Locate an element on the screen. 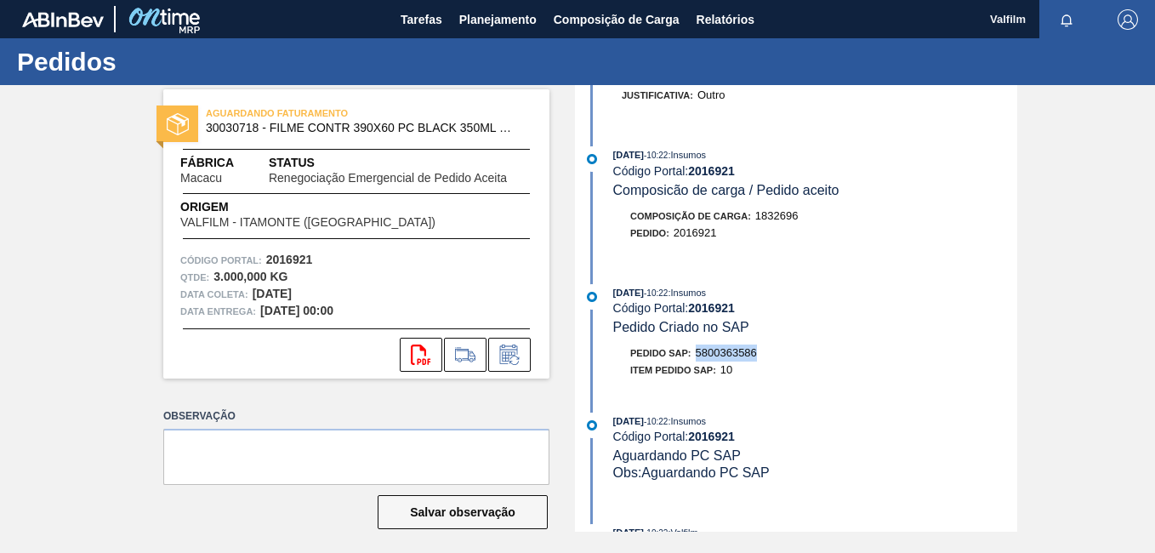  strong: 3.000,000 KG is located at coordinates (250, 276).